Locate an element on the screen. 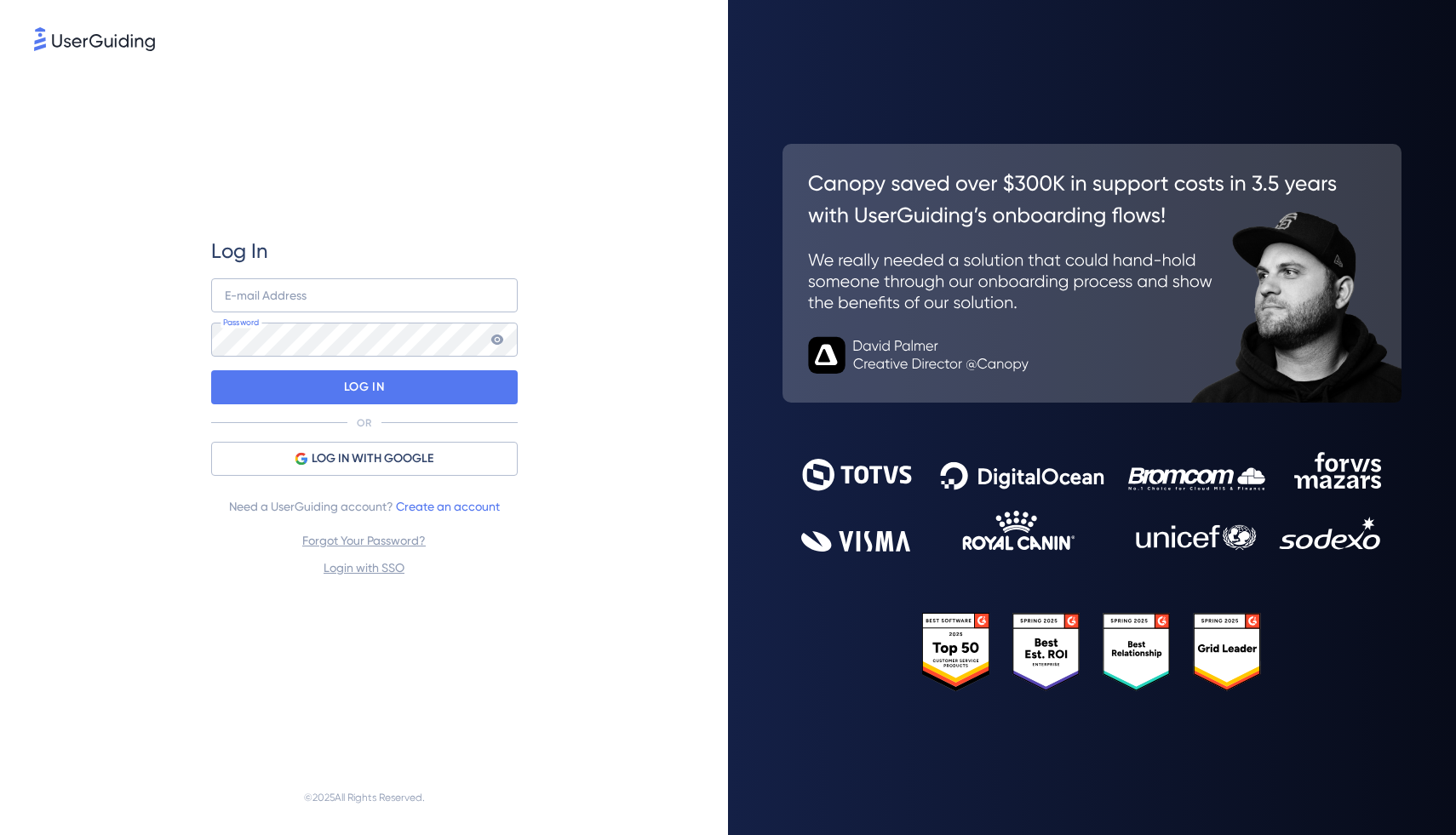  a: Create an account is located at coordinates (448, 506).